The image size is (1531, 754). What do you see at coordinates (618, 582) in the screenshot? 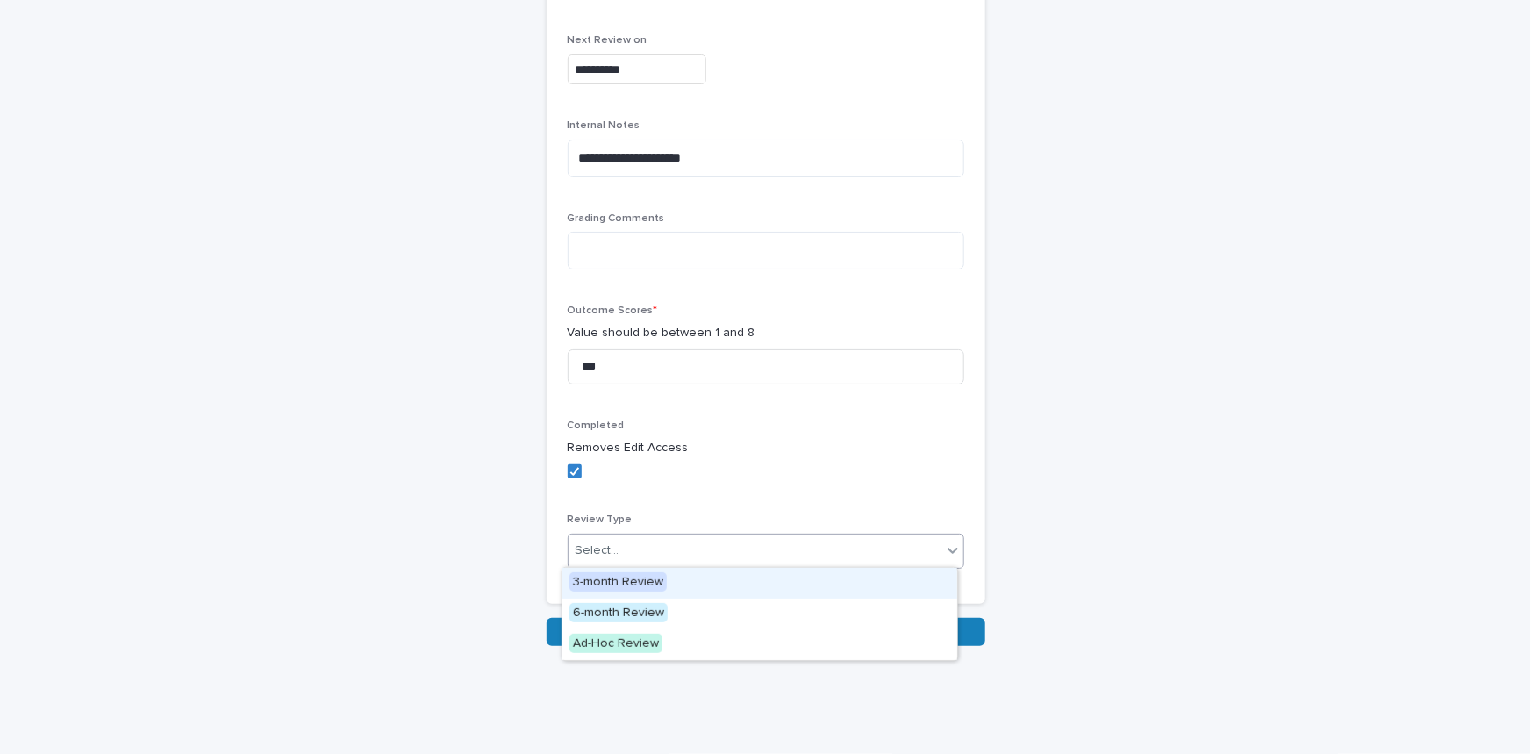
I see `span: 3-month Review` at bounding box center [618, 582].